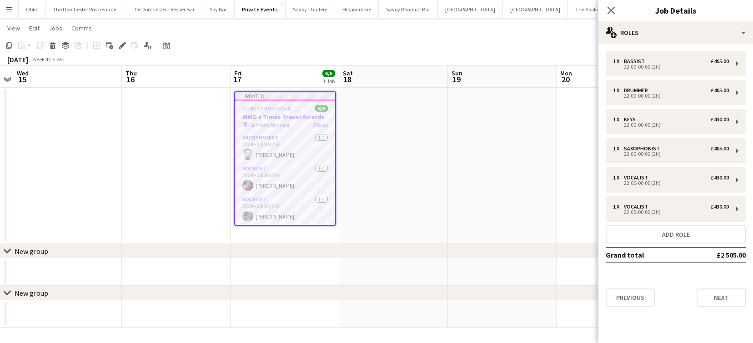 This screenshot has height=343, width=753. I want to click on button: Previous, so click(630, 298).